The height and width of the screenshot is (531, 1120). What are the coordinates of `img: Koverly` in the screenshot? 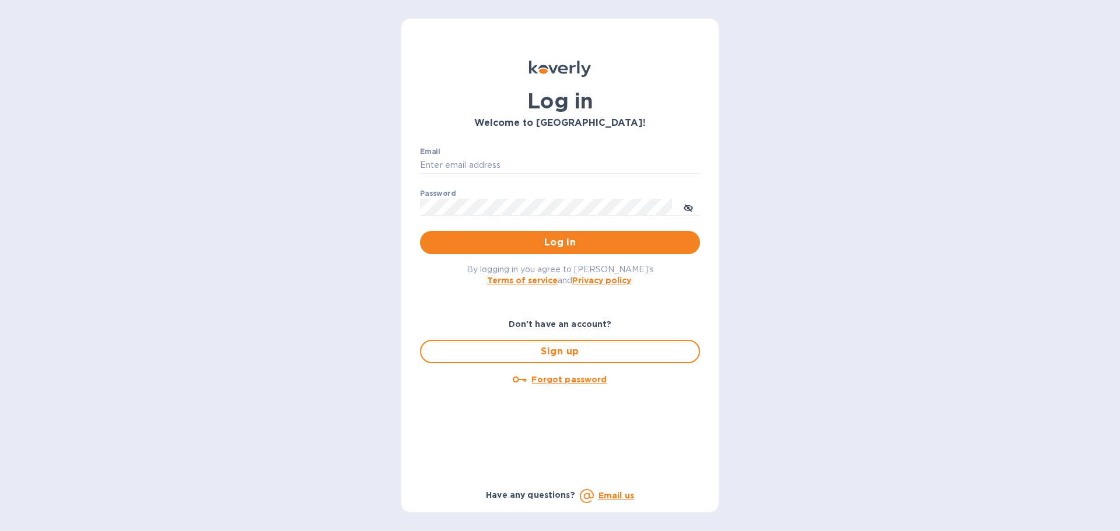 It's located at (560, 69).